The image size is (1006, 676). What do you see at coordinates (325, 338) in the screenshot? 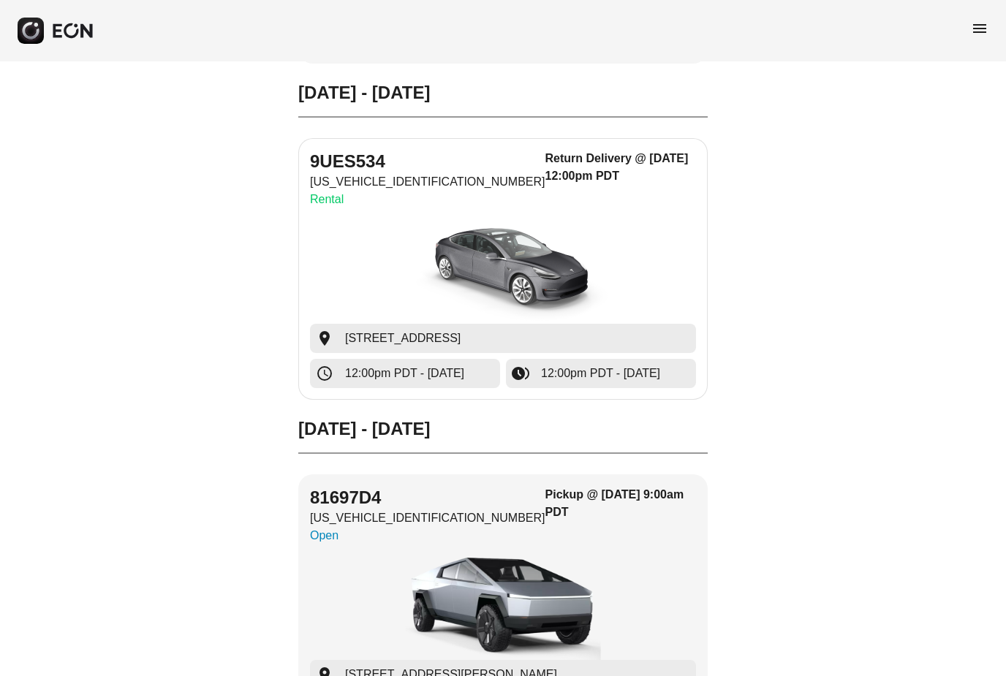
I see `span: location_on` at bounding box center [325, 338].